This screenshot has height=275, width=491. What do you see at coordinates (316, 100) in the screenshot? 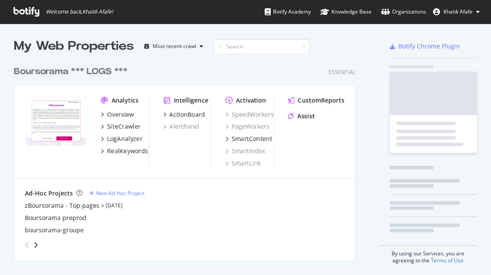
I see `a: CustomReports` at bounding box center [316, 100].